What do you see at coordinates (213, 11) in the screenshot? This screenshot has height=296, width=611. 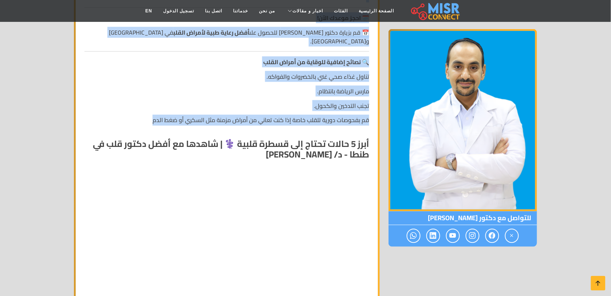 I see `a: اتصل بنا` at bounding box center [213, 11].